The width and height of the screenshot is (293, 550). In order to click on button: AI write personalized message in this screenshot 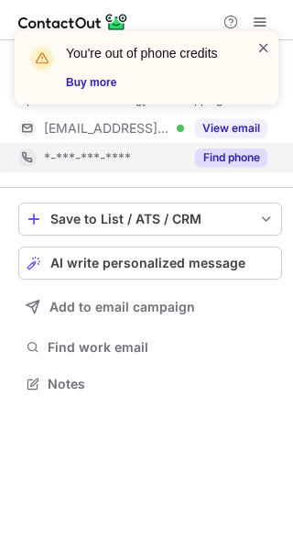, I will do `click(150, 263)`.